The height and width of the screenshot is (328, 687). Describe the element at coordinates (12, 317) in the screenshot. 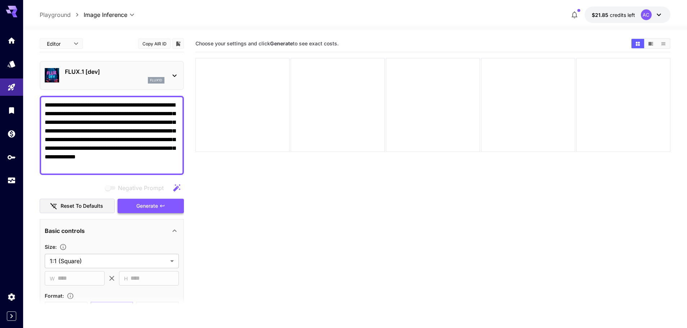

I see `div: Expand sidebar` at that location.